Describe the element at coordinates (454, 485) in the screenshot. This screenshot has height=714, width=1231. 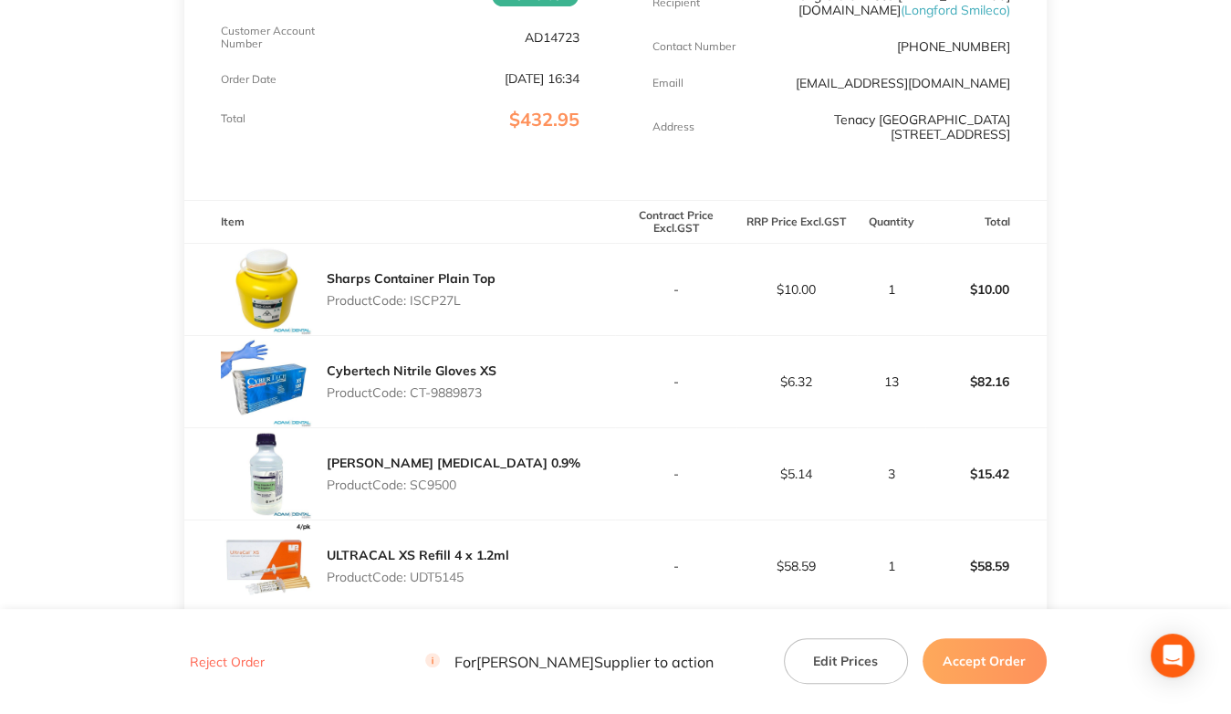
I see `p: Product Code: SC9500` at that location.